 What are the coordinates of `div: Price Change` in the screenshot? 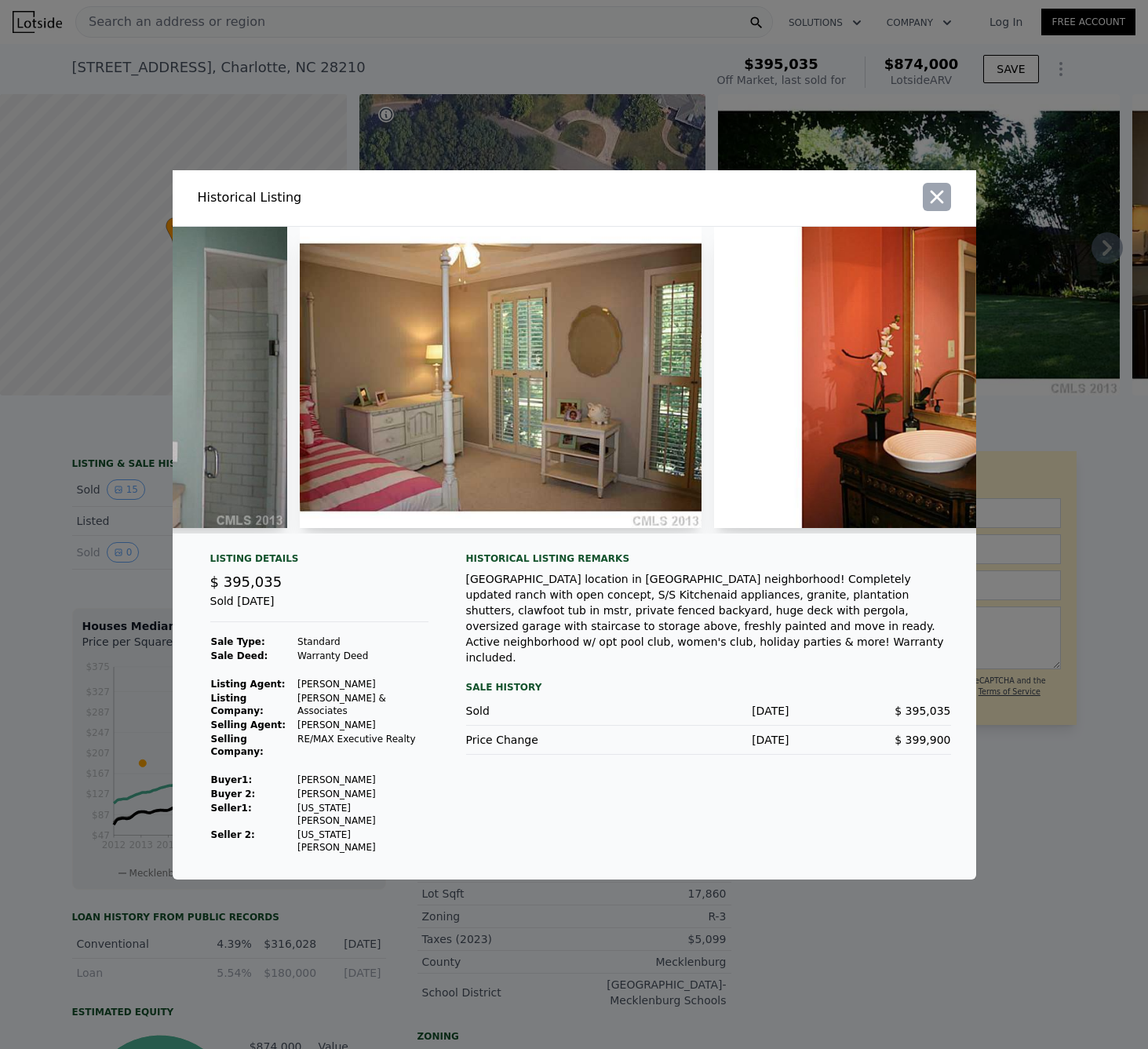 It's located at (546, 740).